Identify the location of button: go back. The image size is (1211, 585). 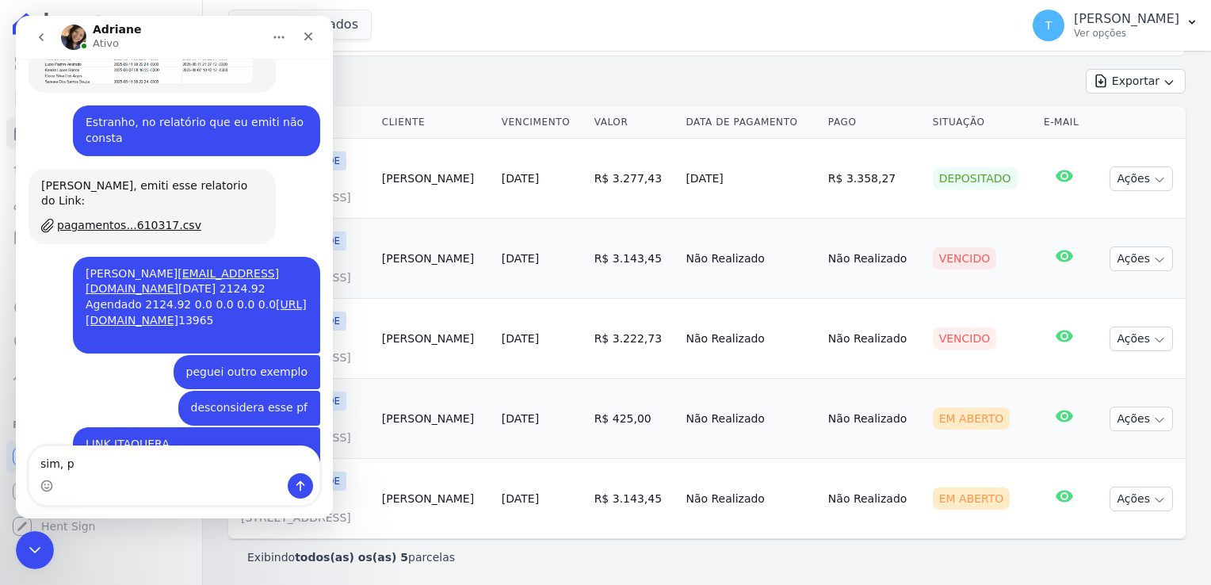
(25, 21).